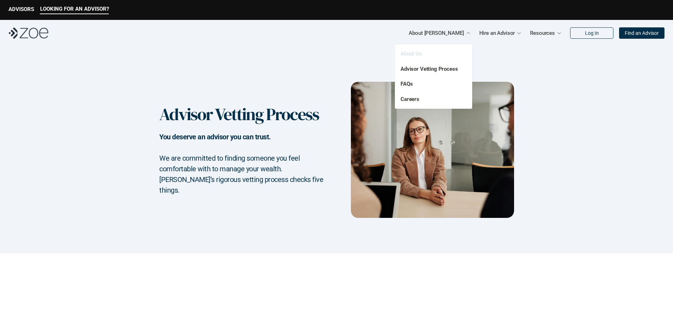 Image resolution: width=673 pixels, height=327 pixels. I want to click on a: Careers, so click(410, 99).